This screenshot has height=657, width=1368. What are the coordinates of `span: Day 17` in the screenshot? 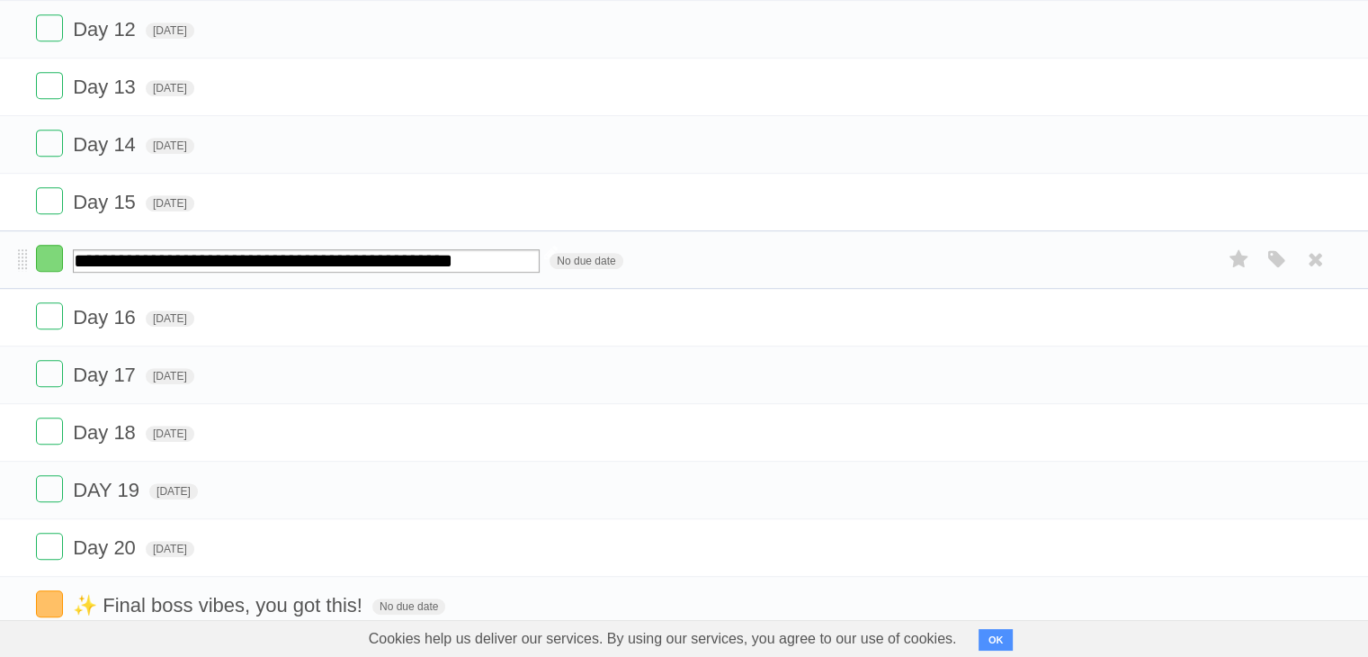 It's located at (106, 374).